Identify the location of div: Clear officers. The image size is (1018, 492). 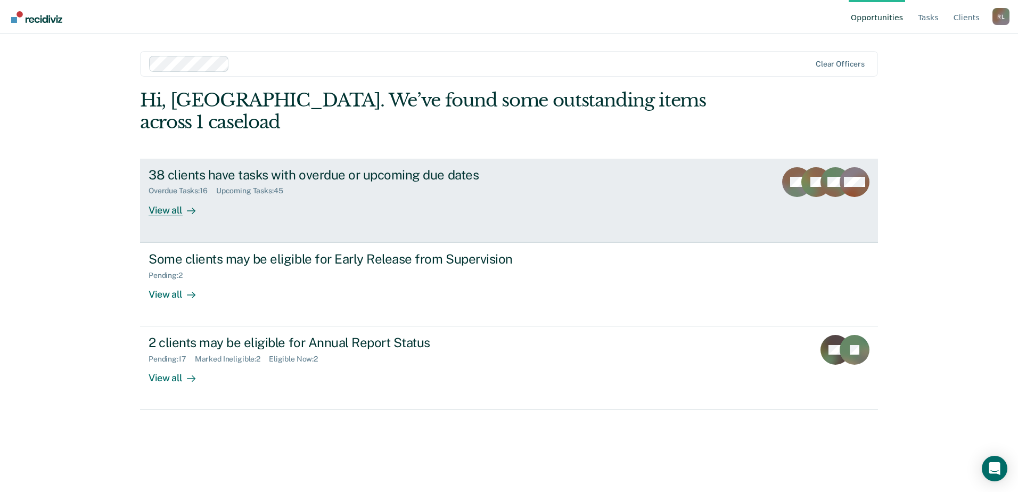
(841, 64).